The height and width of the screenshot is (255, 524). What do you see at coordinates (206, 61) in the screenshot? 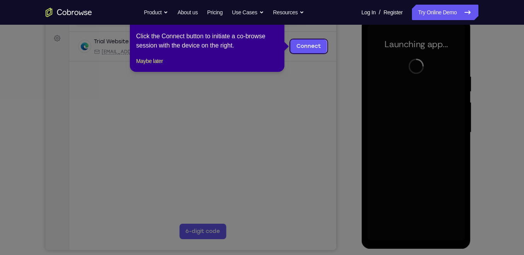
I see `span: +11 more` at bounding box center [206, 61].